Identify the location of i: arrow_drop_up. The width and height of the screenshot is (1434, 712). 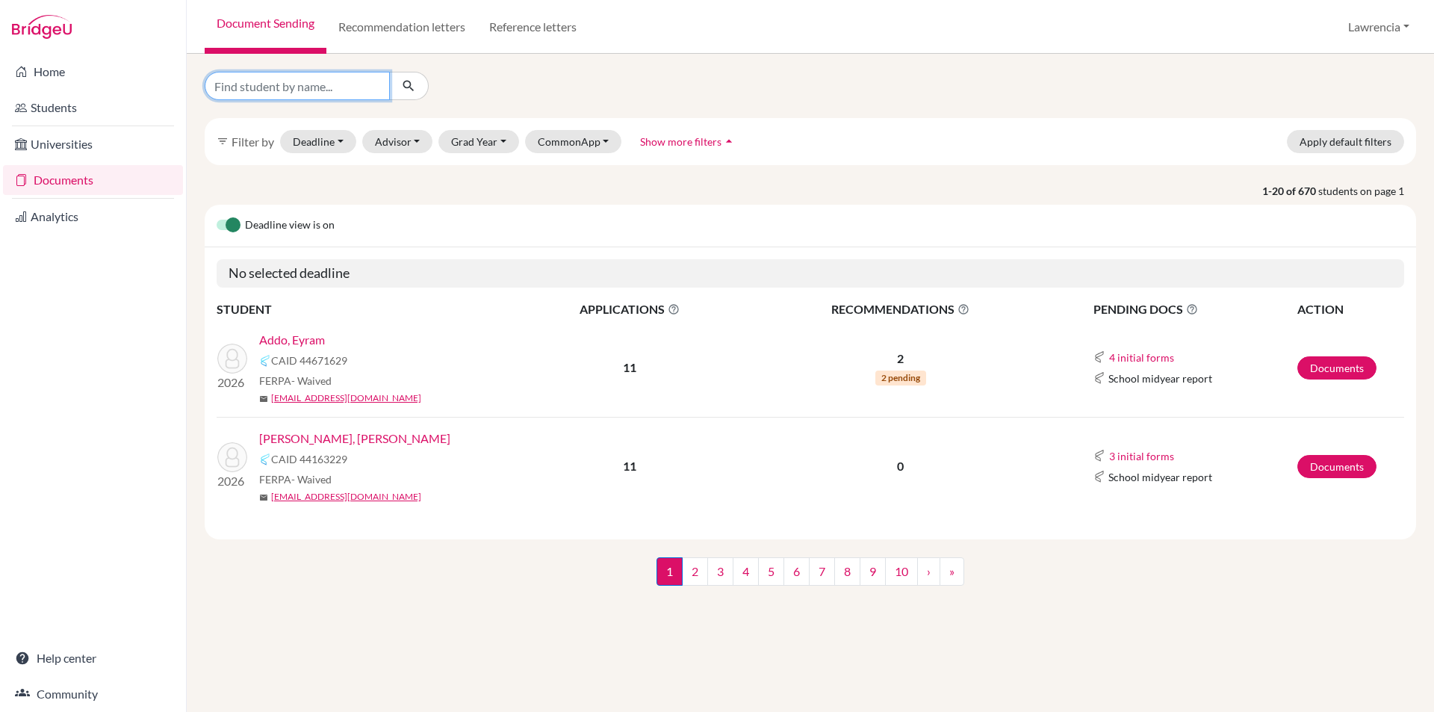
(729, 141).